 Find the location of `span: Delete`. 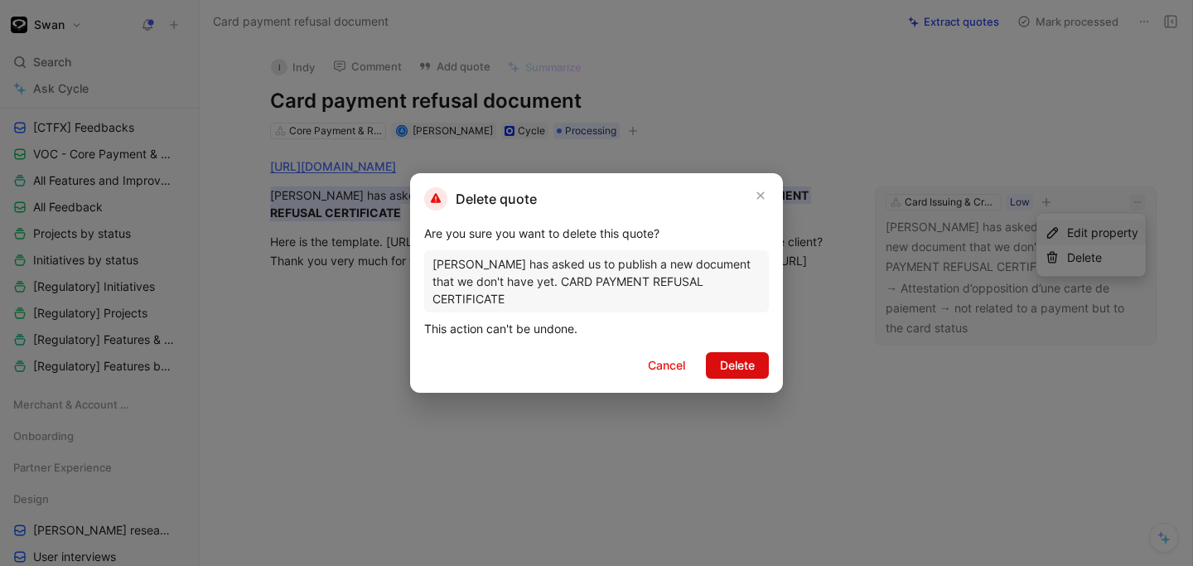

span: Delete is located at coordinates (737, 365).